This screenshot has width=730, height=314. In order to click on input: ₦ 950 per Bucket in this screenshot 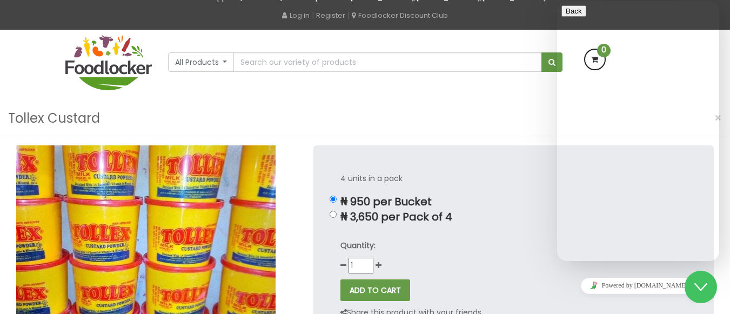, I will do `click(333, 199)`.